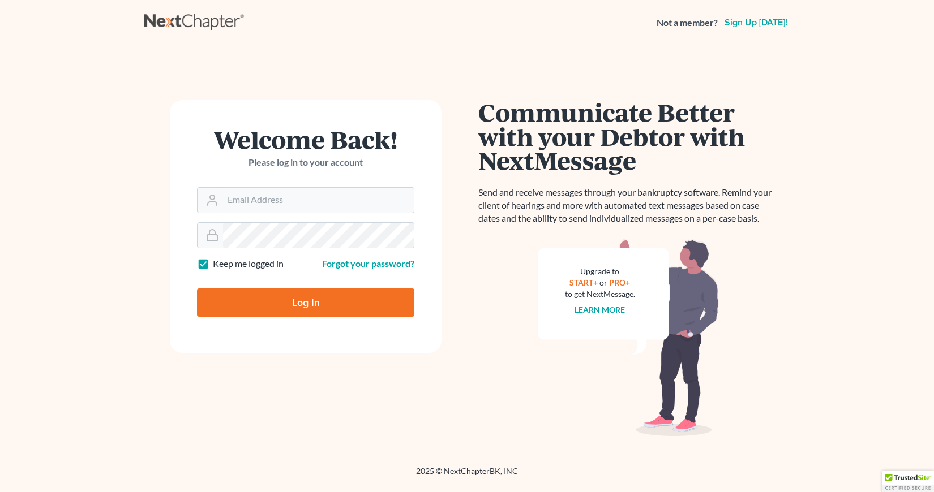  Describe the element at coordinates (600, 294) in the screenshot. I see `div: to get NextMessage.` at that location.